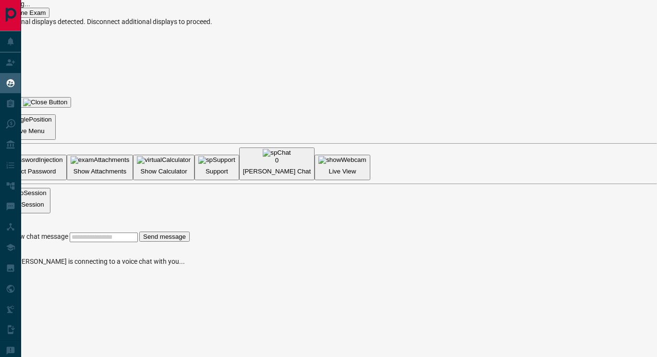 The width and height of the screenshot is (657, 357). Describe the element at coordinates (164, 160) in the screenshot. I see `img: virtualCalculator` at that location.